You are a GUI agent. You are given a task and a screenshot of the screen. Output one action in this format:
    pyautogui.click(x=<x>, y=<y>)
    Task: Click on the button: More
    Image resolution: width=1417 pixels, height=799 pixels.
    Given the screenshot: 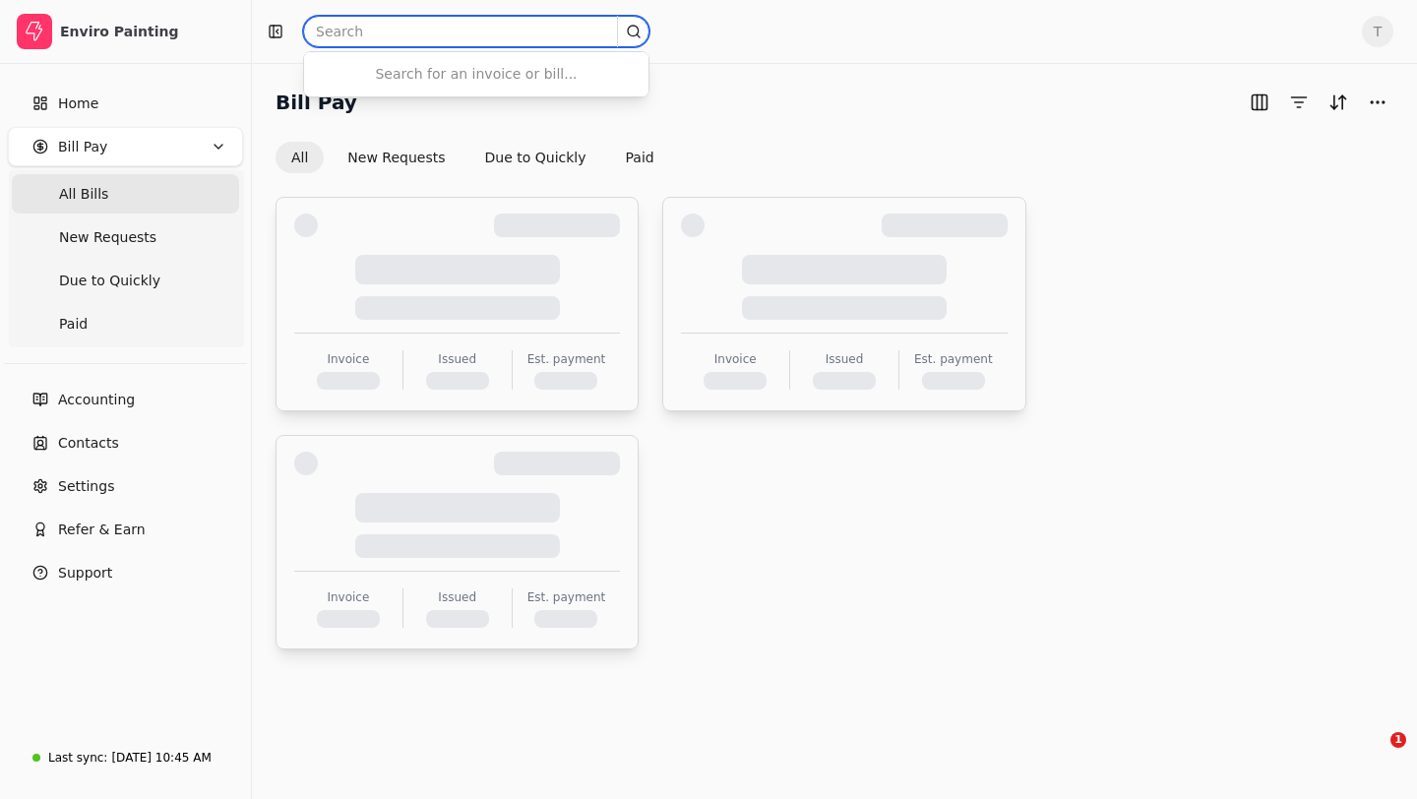 What is the action you would take?
    pyautogui.click(x=1377, y=102)
    